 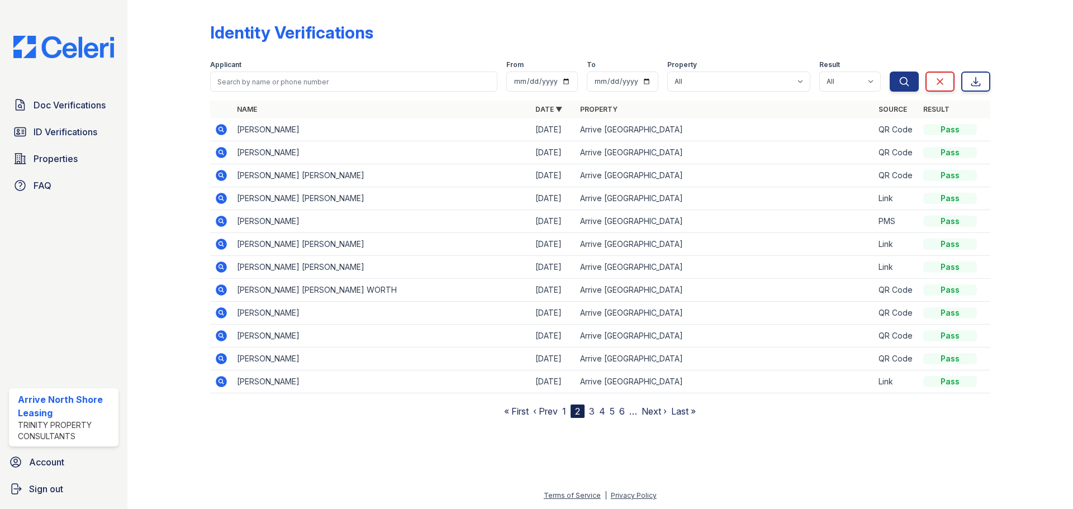 What do you see at coordinates (66, 406) in the screenshot?
I see `div: Arrive North Shore Leasing` at bounding box center [66, 406].